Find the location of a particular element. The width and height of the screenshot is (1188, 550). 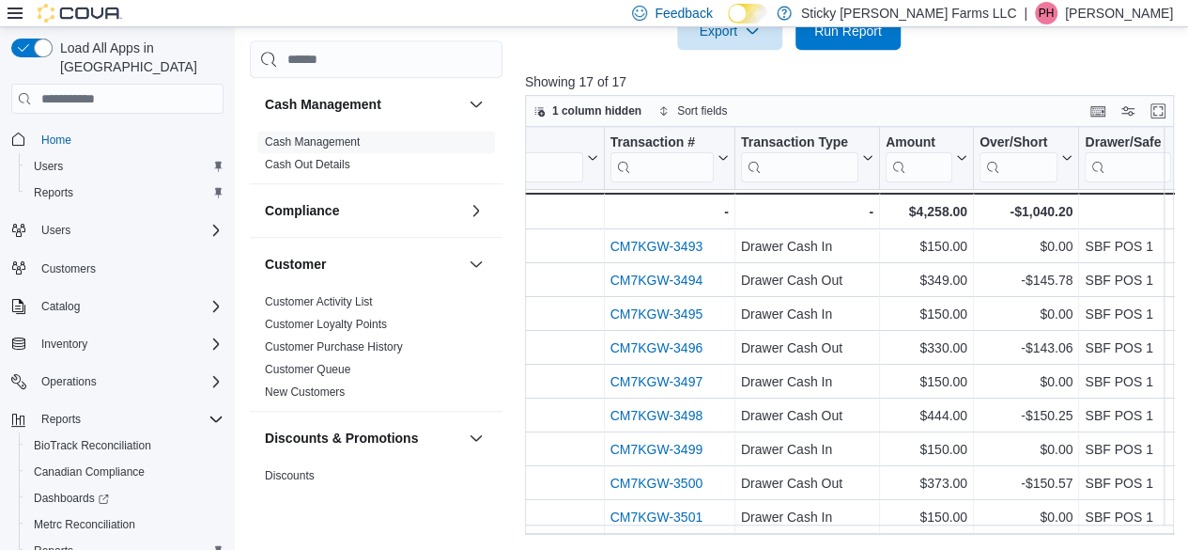

a: Customer Queue is located at coordinates (307, 369).